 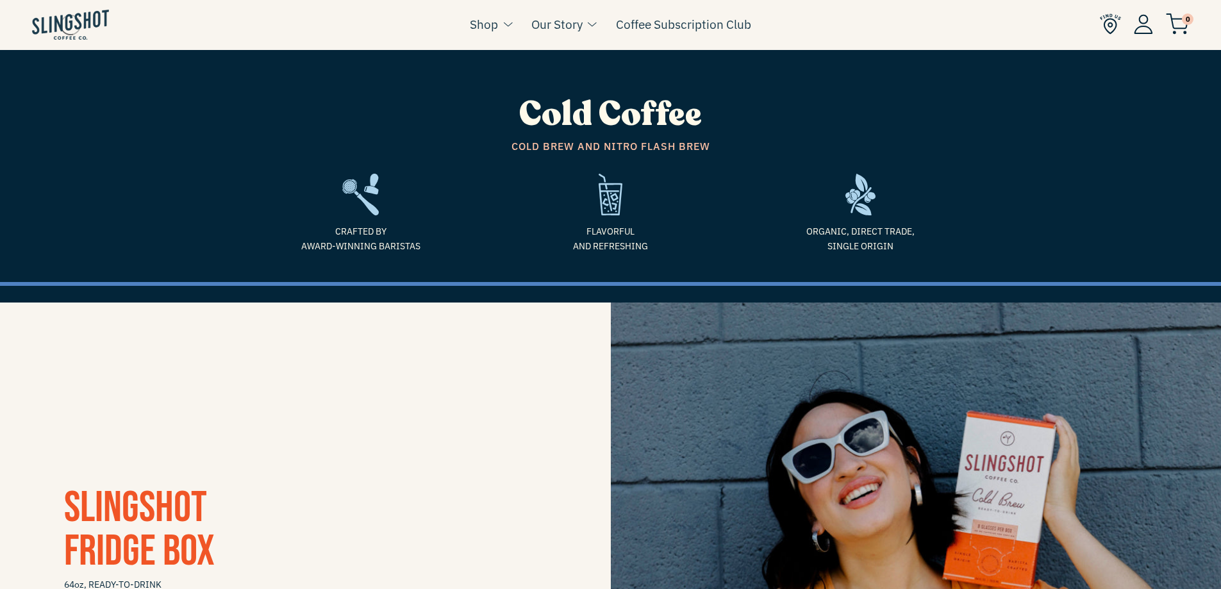 What do you see at coordinates (360, 194) in the screenshot?
I see `img: frame2-1635783918803.svg` at bounding box center [360, 194].